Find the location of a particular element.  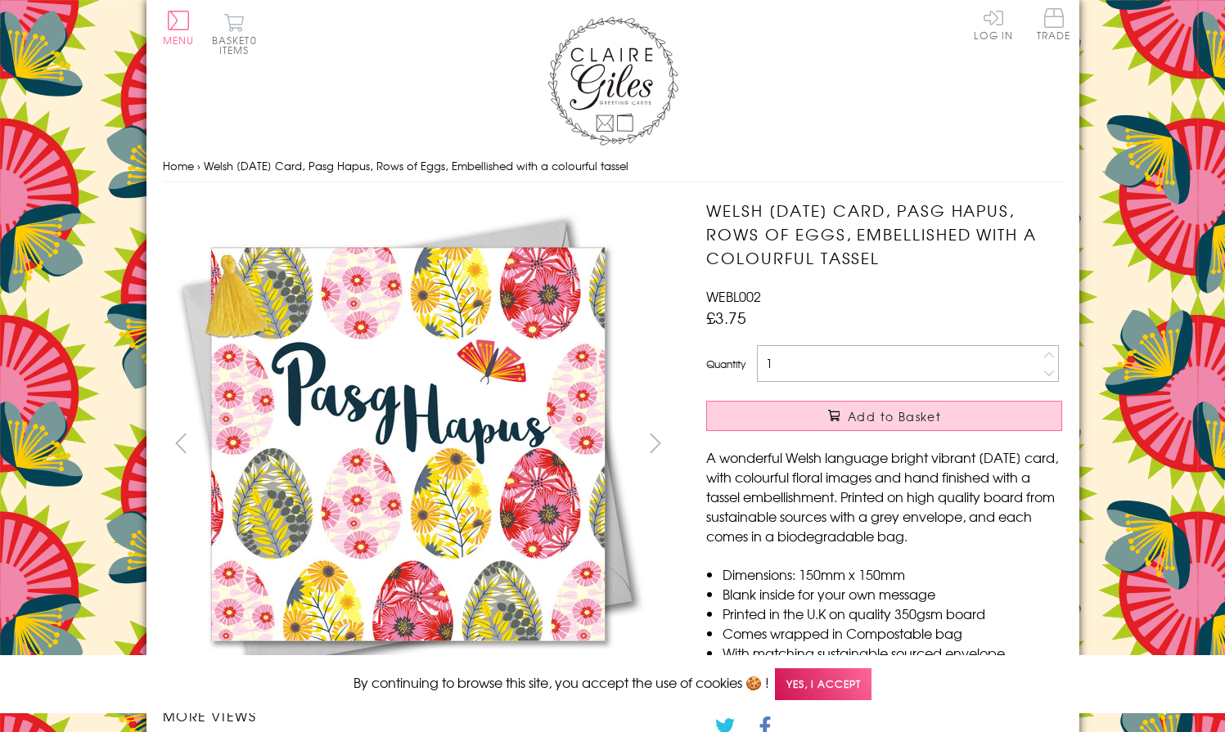

button: prev is located at coordinates (181, 443).